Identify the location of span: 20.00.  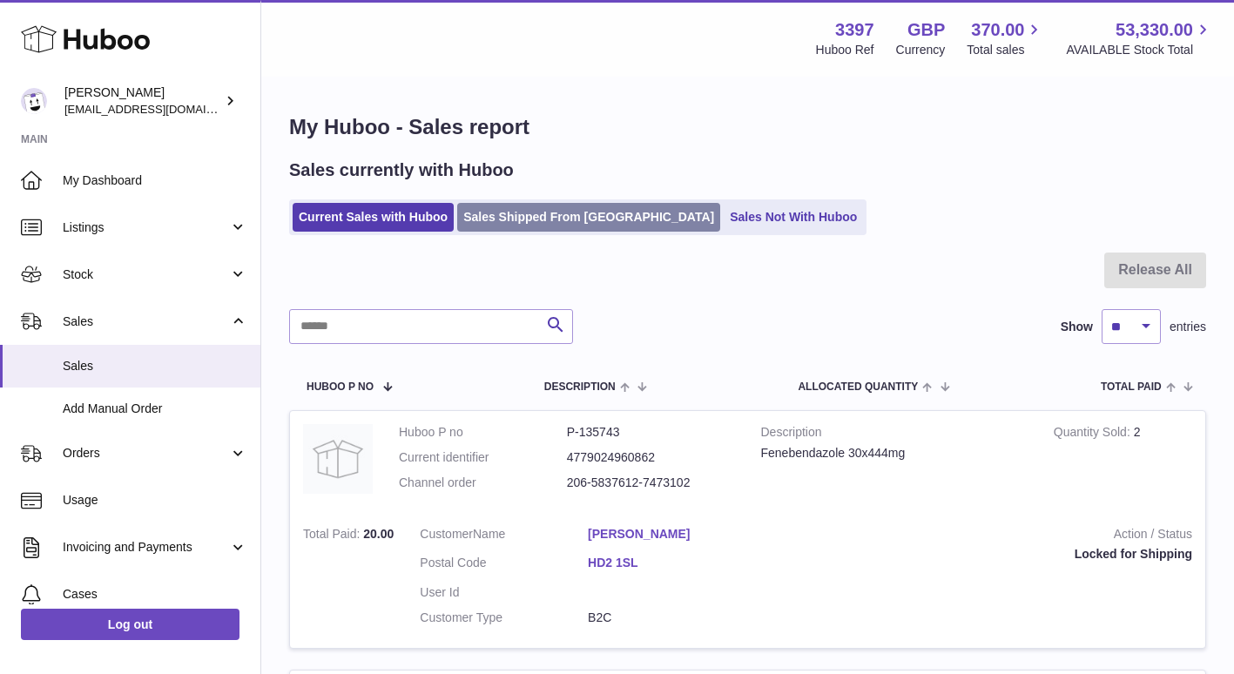
(378, 534).